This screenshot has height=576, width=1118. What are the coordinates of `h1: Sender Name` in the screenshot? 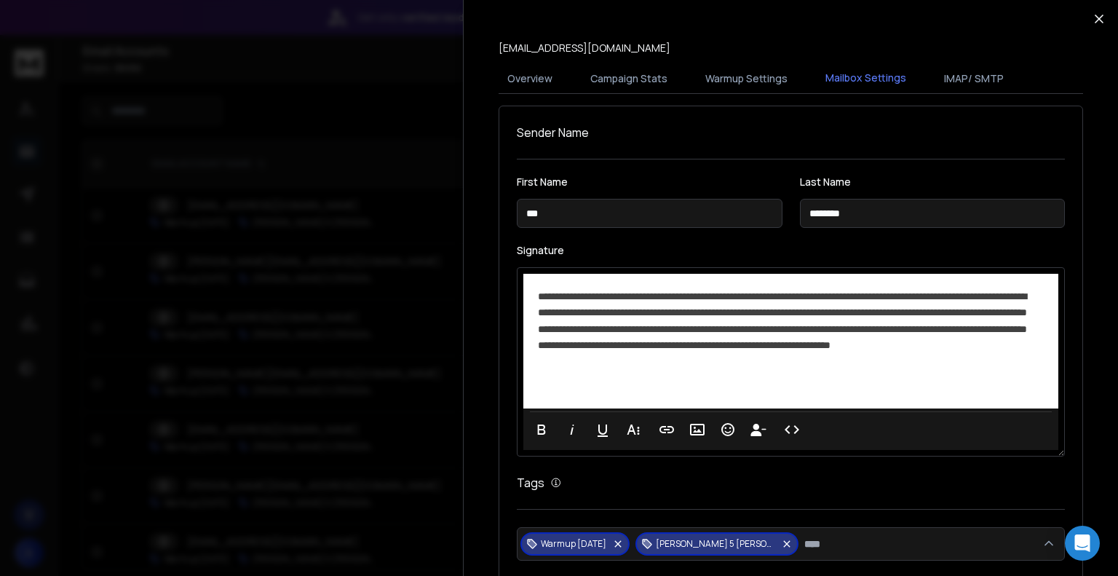 It's located at (791, 133).